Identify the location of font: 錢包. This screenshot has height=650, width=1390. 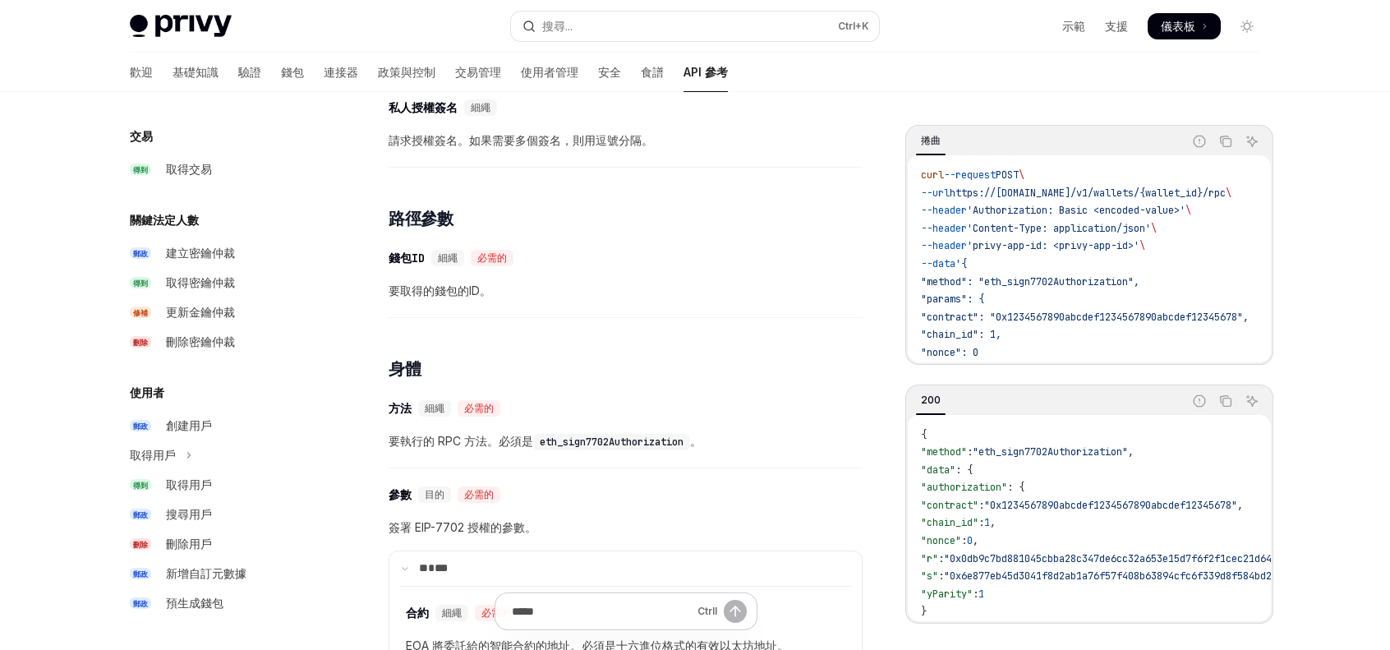
(292, 71).